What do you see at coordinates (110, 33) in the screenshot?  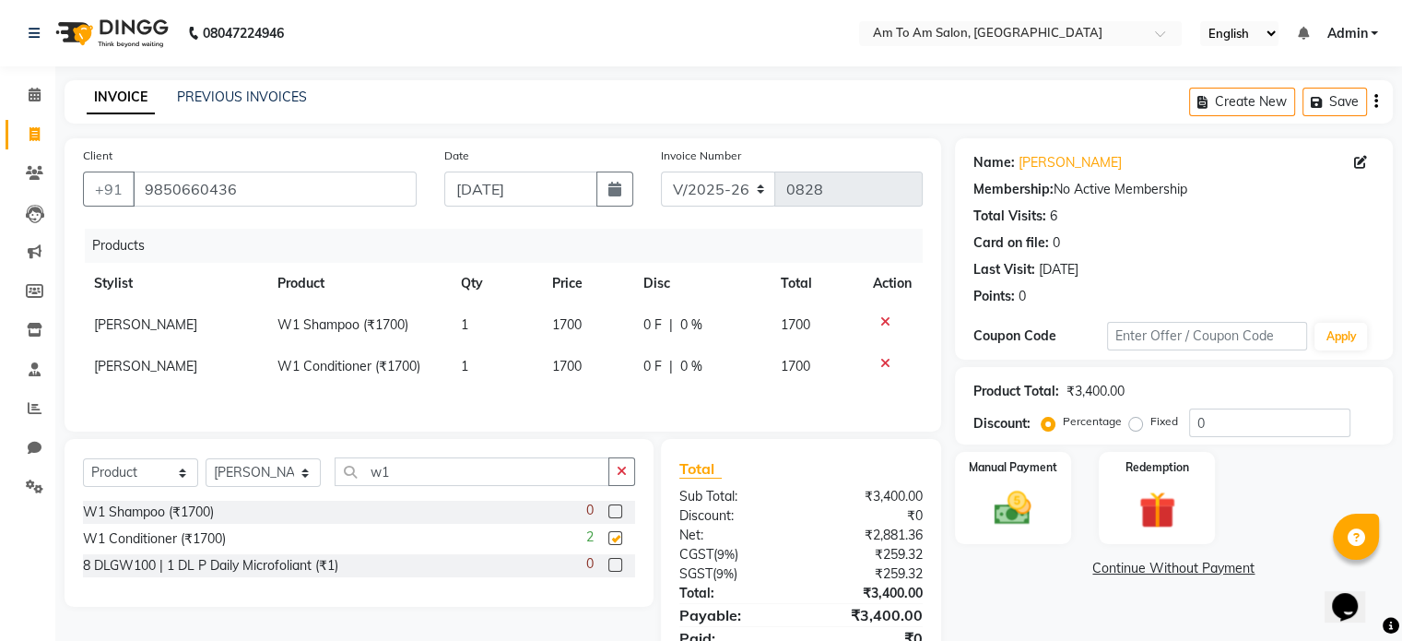 I see `img: logo` at bounding box center [110, 33].